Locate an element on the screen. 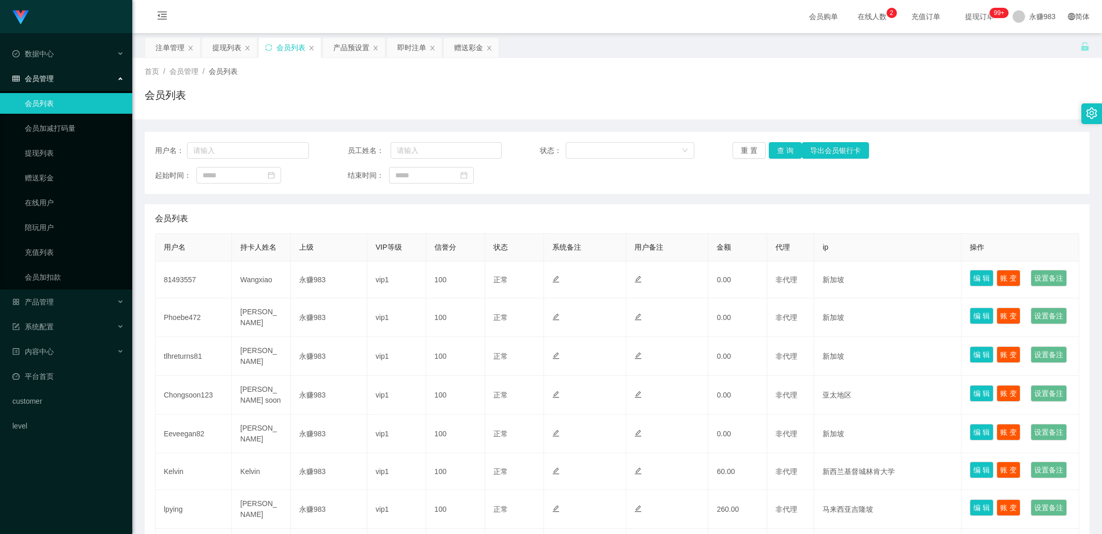  td: tlhreturns81 is located at coordinates (194, 356).